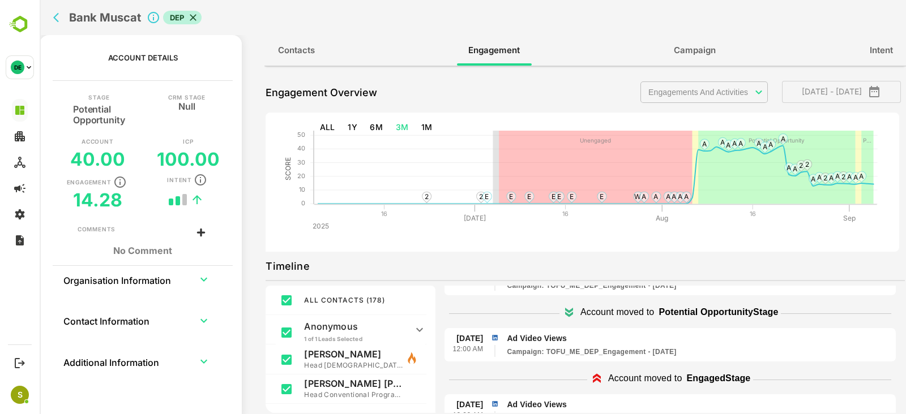 The height and width of the screenshot is (414, 906). I want to click on span: Intent, so click(841, 50).